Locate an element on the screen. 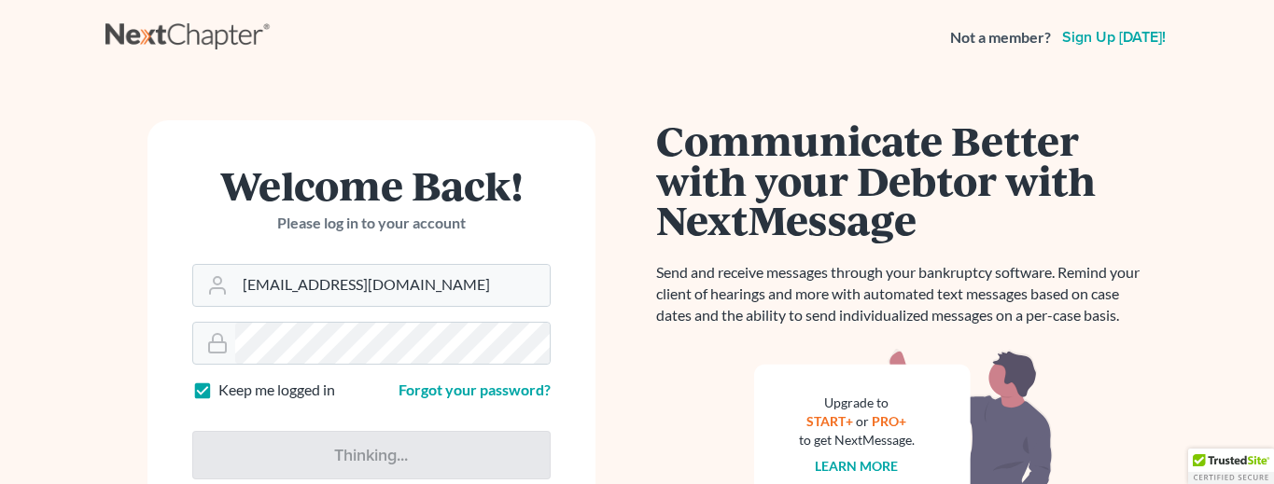 The image size is (1274, 484). p: Please log in to your account is located at coordinates (372, 223).